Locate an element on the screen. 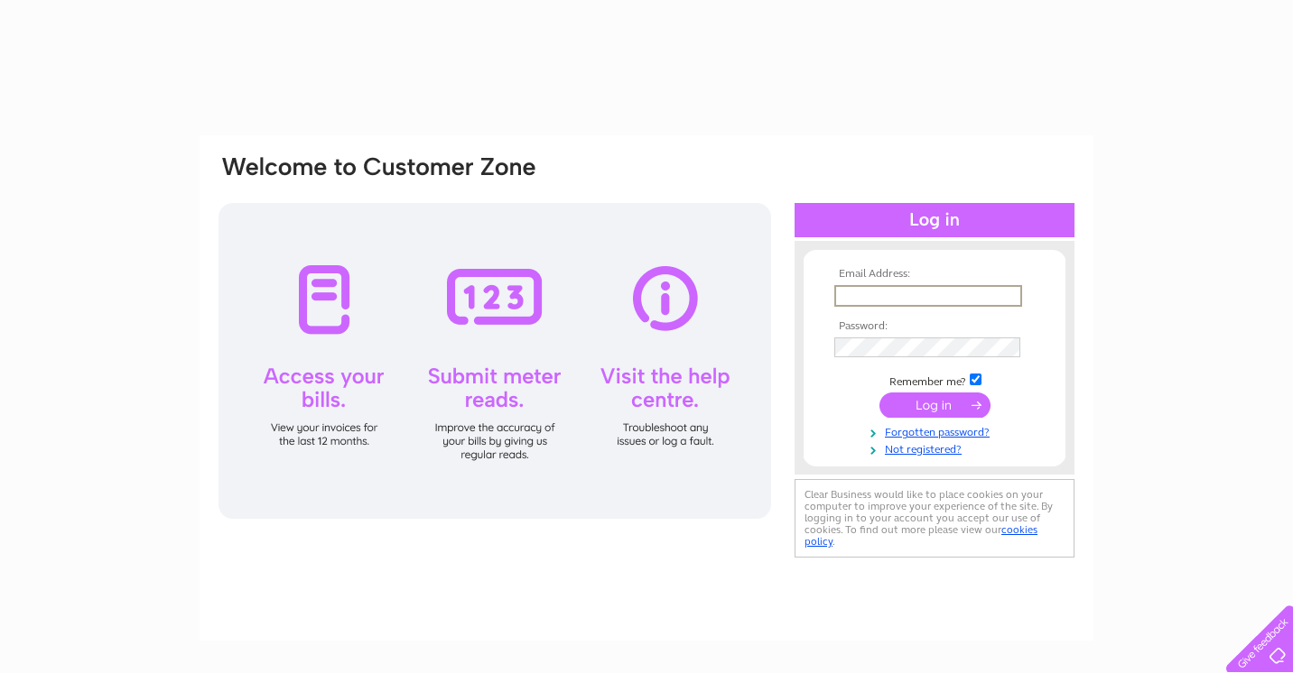  a: cookies policy is located at coordinates (921, 535).